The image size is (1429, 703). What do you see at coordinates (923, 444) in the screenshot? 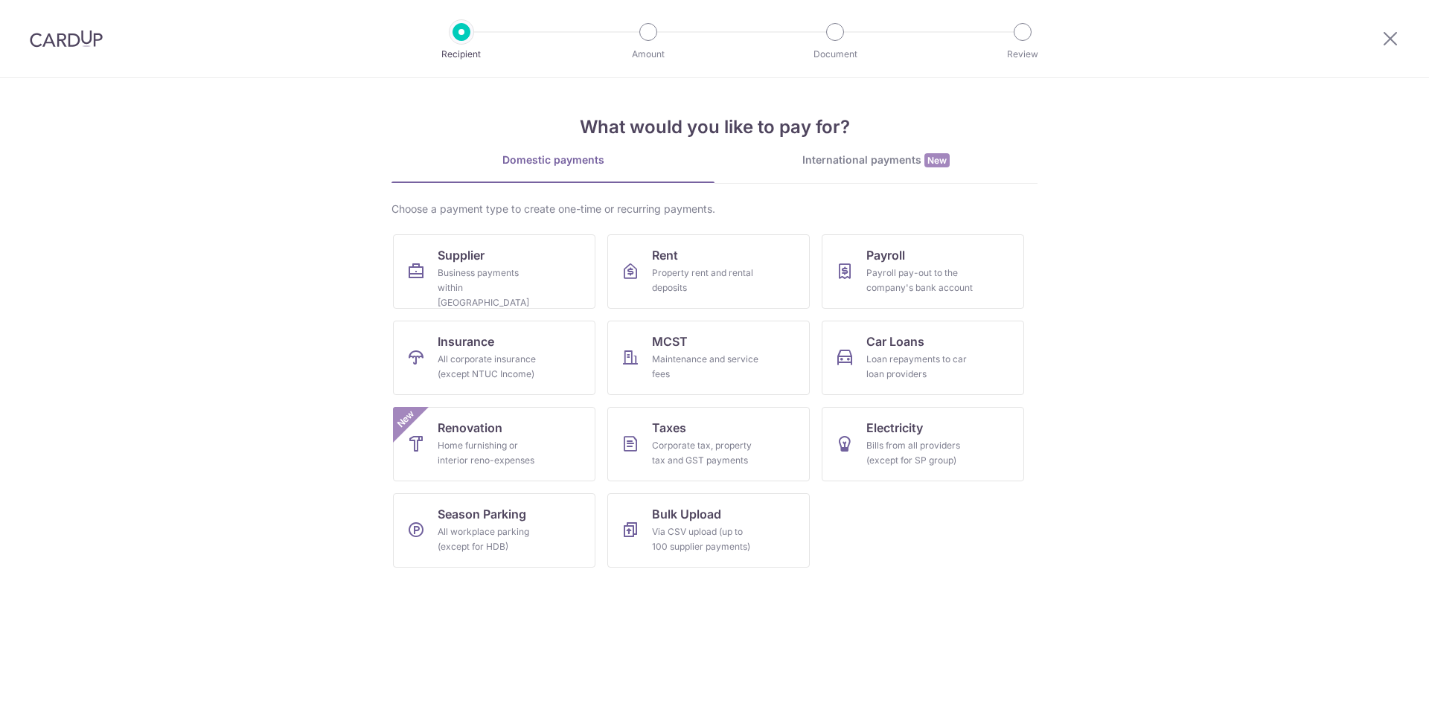
I see `a: ElectricityBills from all providers (except for SP group)` at bounding box center [923, 444].